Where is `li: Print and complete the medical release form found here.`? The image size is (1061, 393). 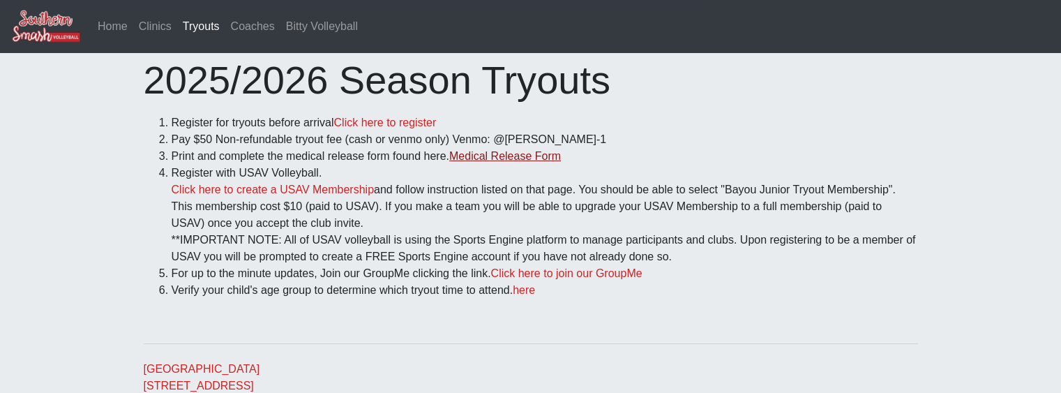
li: Print and complete the medical release form found here. is located at coordinates (545, 156).